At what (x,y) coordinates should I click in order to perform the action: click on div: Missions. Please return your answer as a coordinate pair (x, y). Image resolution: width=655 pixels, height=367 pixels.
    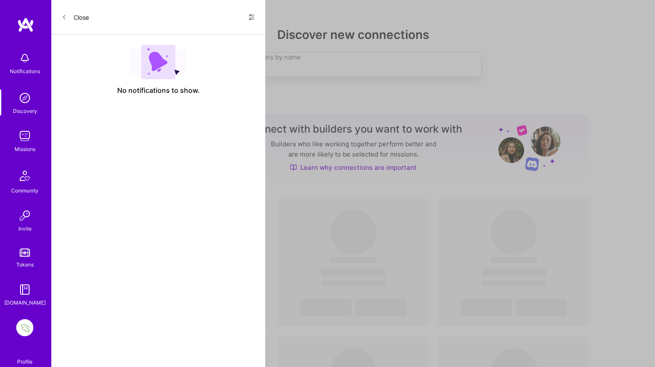
    Looking at the image, I should click on (25, 149).